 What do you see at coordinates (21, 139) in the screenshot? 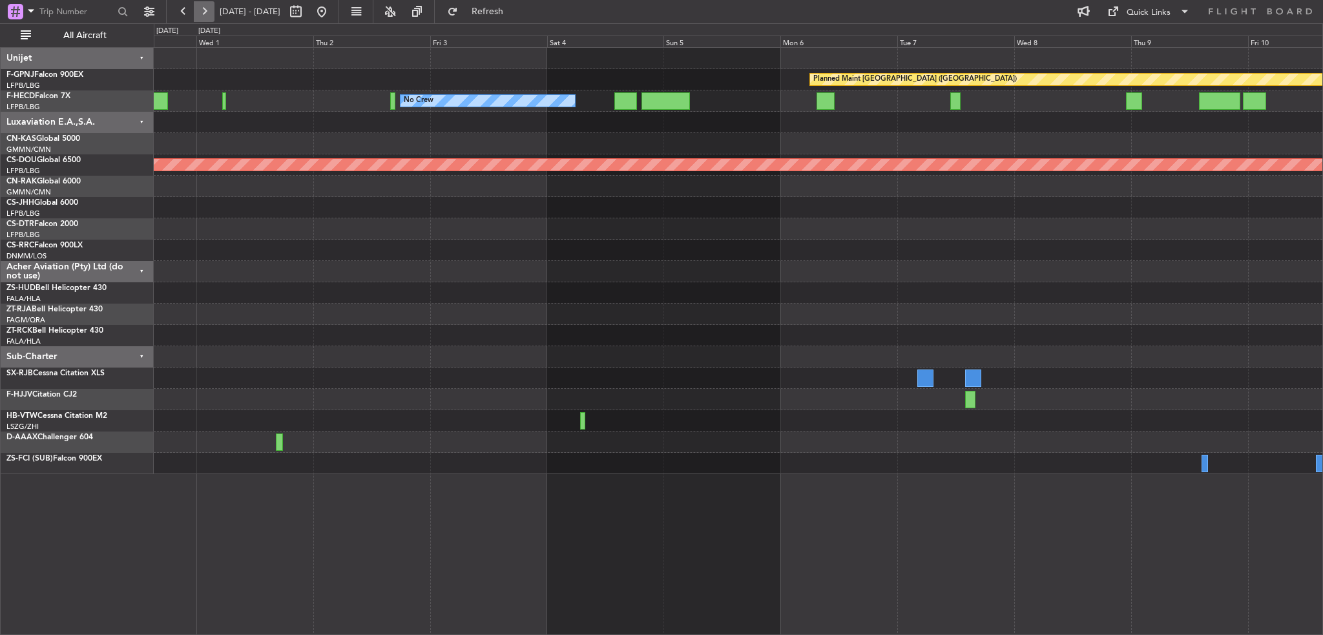
I see `span: CN-KAS` at bounding box center [21, 139].